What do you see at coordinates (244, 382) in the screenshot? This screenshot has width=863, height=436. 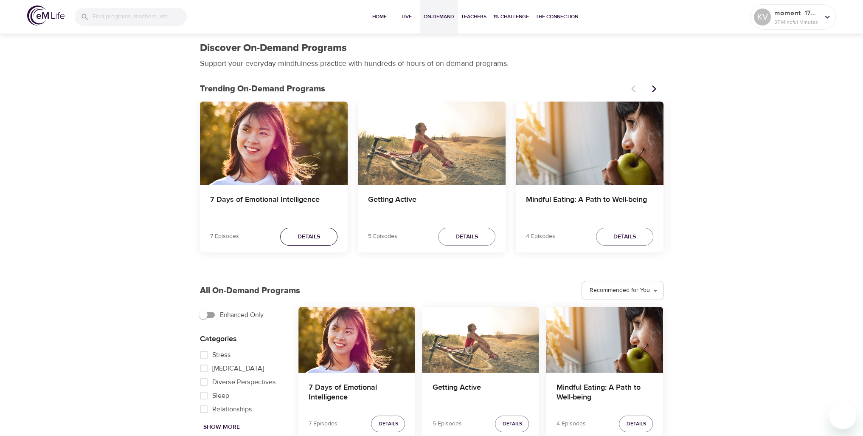 I see `span: Diverse Perspectives` at bounding box center [244, 382].